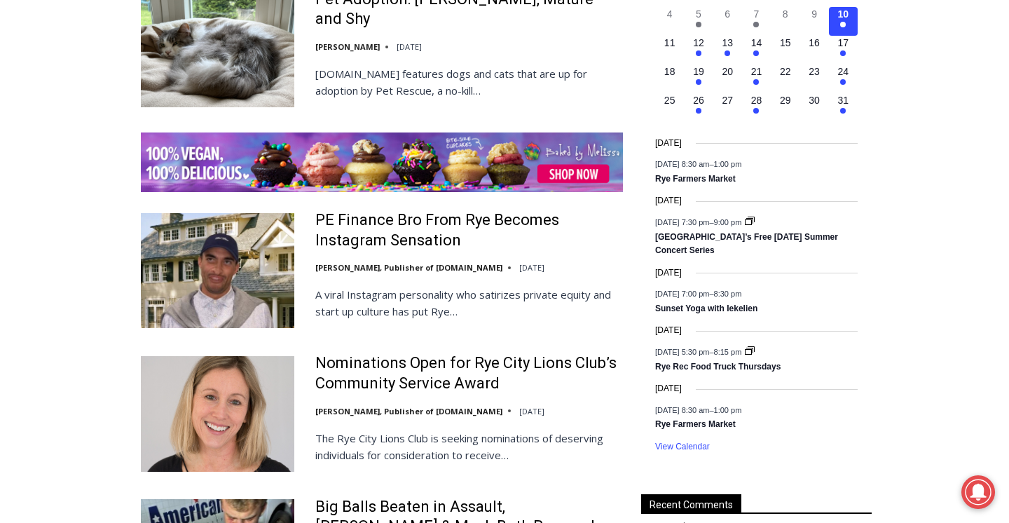 The width and height of the screenshot is (1009, 523). Describe the element at coordinates (469, 230) in the screenshot. I see `a: PE Finance Bro From Rye Becomes Instagram Sensation` at that location.